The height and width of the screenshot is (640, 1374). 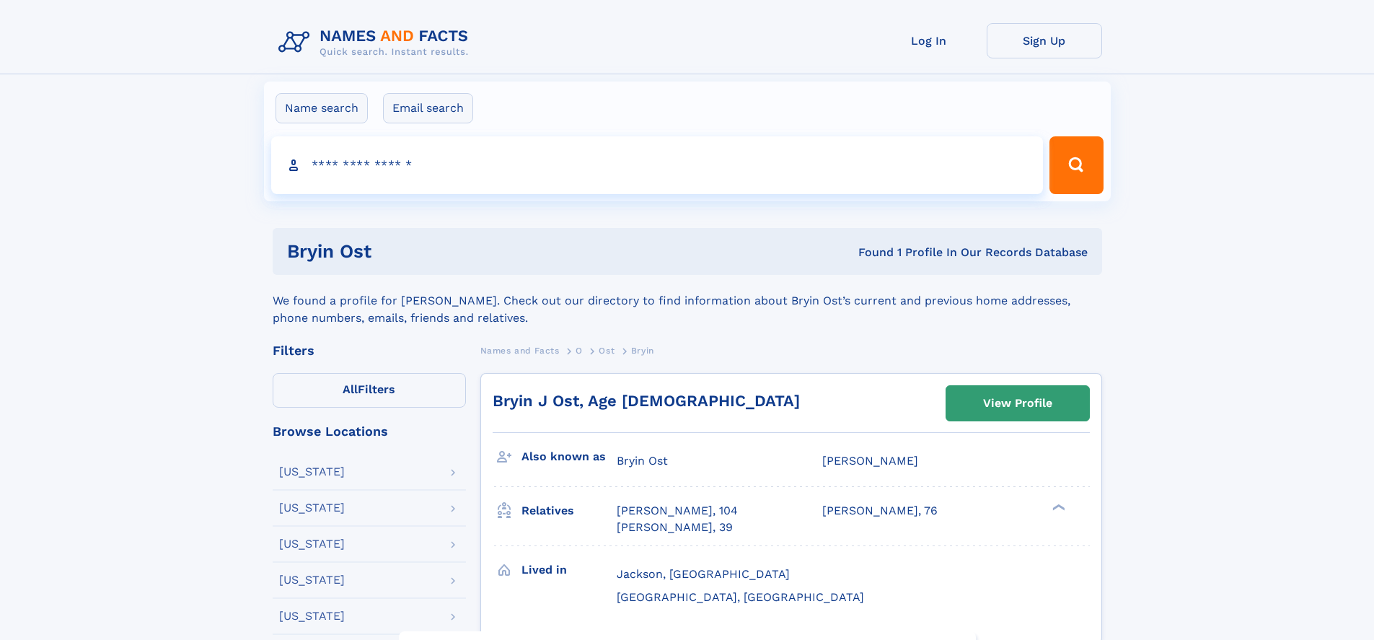 I want to click on a: O, so click(x=579, y=350).